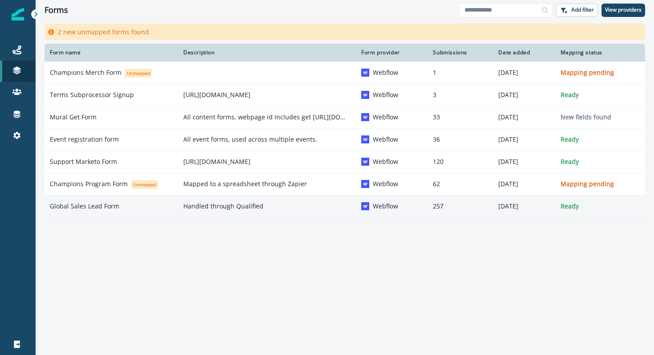 The image size is (654, 355). I want to click on button: Add filter, so click(576, 10).